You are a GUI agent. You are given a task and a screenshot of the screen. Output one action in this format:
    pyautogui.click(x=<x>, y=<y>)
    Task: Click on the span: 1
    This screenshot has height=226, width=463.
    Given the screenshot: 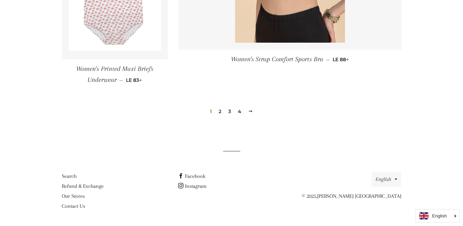 What is the action you would take?
    pyautogui.click(x=211, y=111)
    